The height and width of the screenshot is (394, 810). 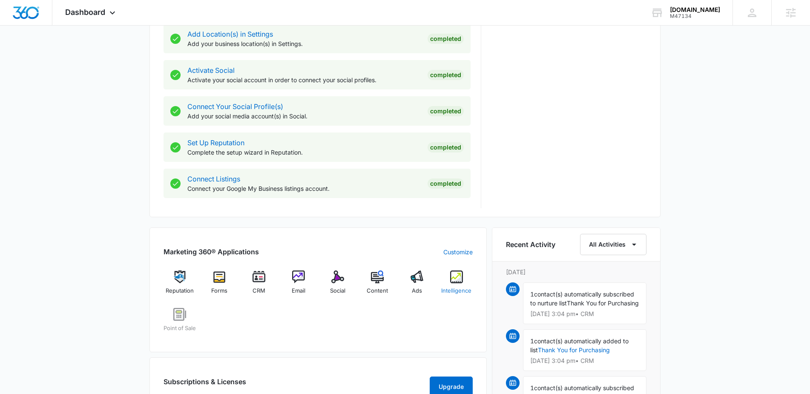 What do you see at coordinates (259, 286) in the screenshot?
I see `a: CRM` at bounding box center [259, 286].